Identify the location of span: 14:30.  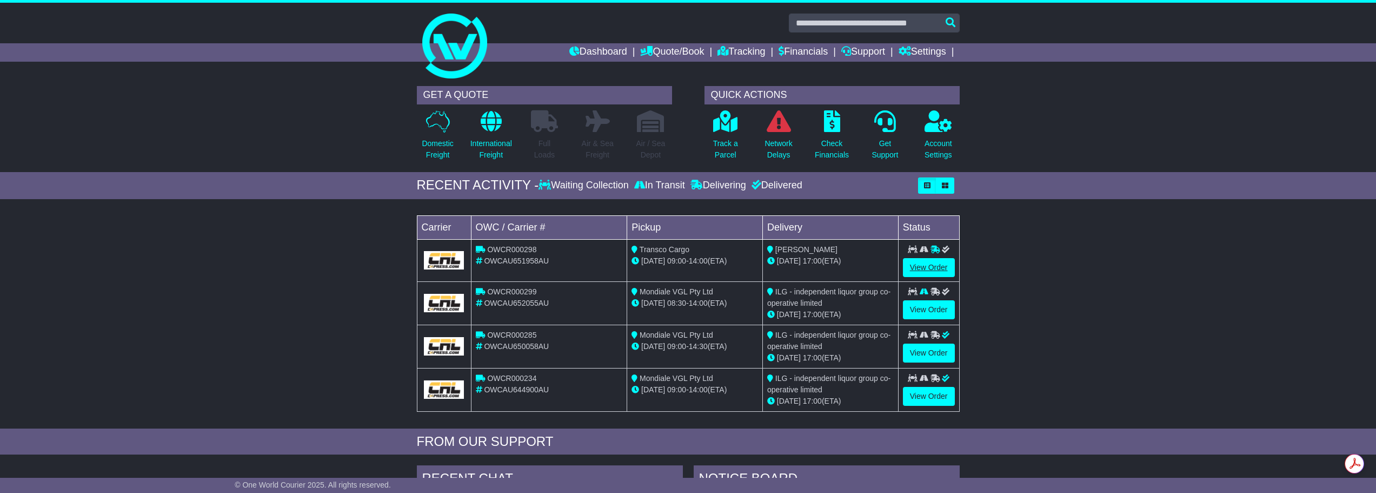
(698, 346).